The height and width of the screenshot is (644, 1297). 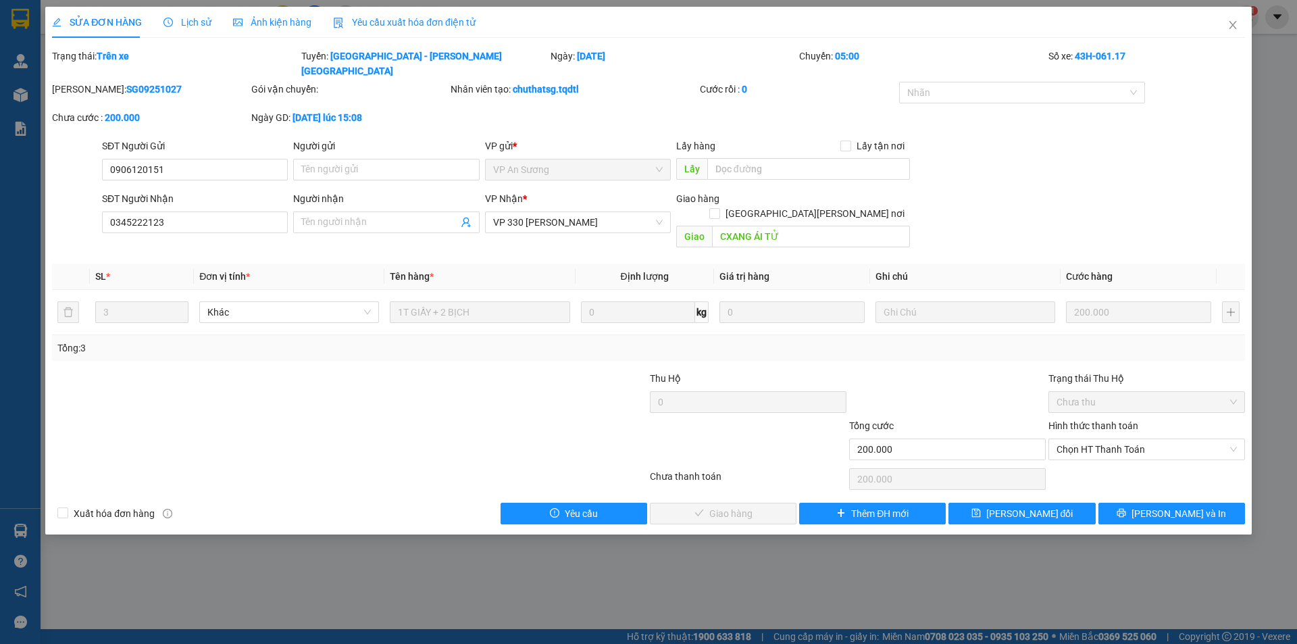 I want to click on div: Trạng thái:, so click(x=175, y=64).